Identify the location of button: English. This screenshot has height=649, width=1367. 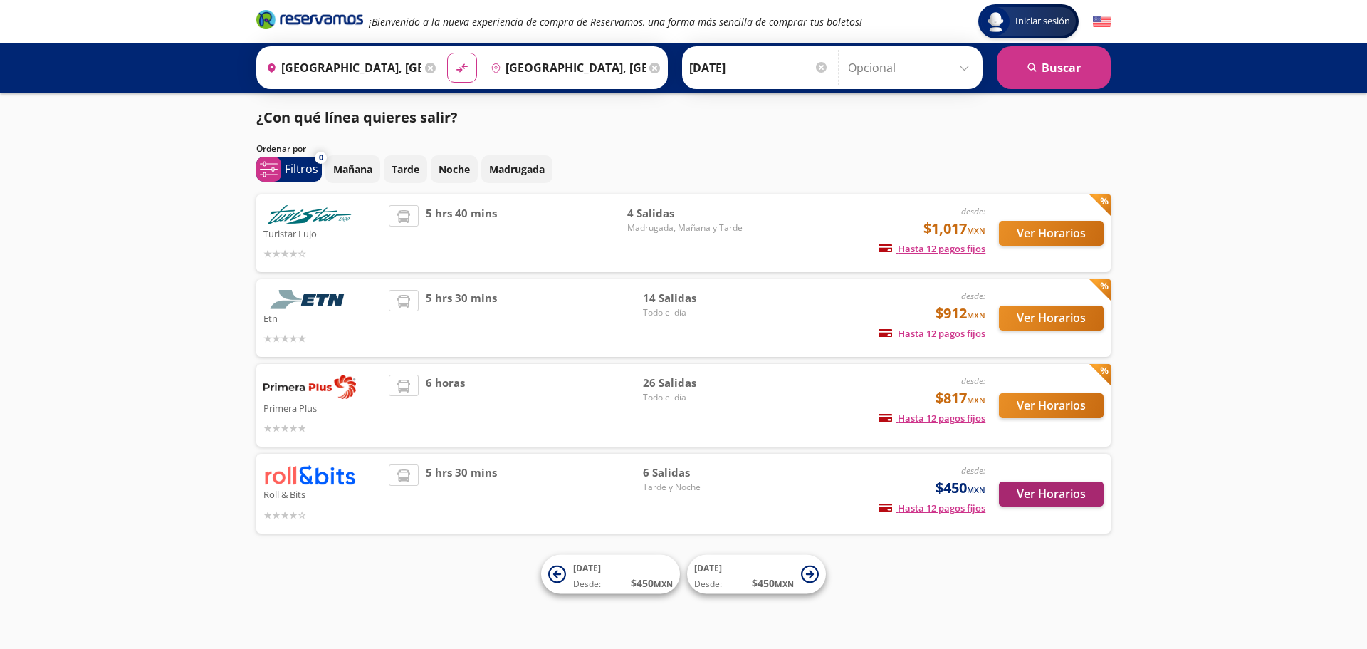
(1102, 21).